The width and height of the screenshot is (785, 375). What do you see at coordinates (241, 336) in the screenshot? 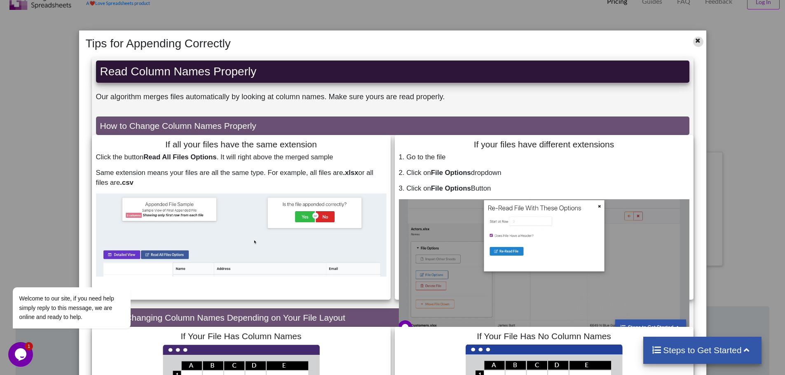
I see `h4: If Your File Has Column Names` at bounding box center [241, 336].